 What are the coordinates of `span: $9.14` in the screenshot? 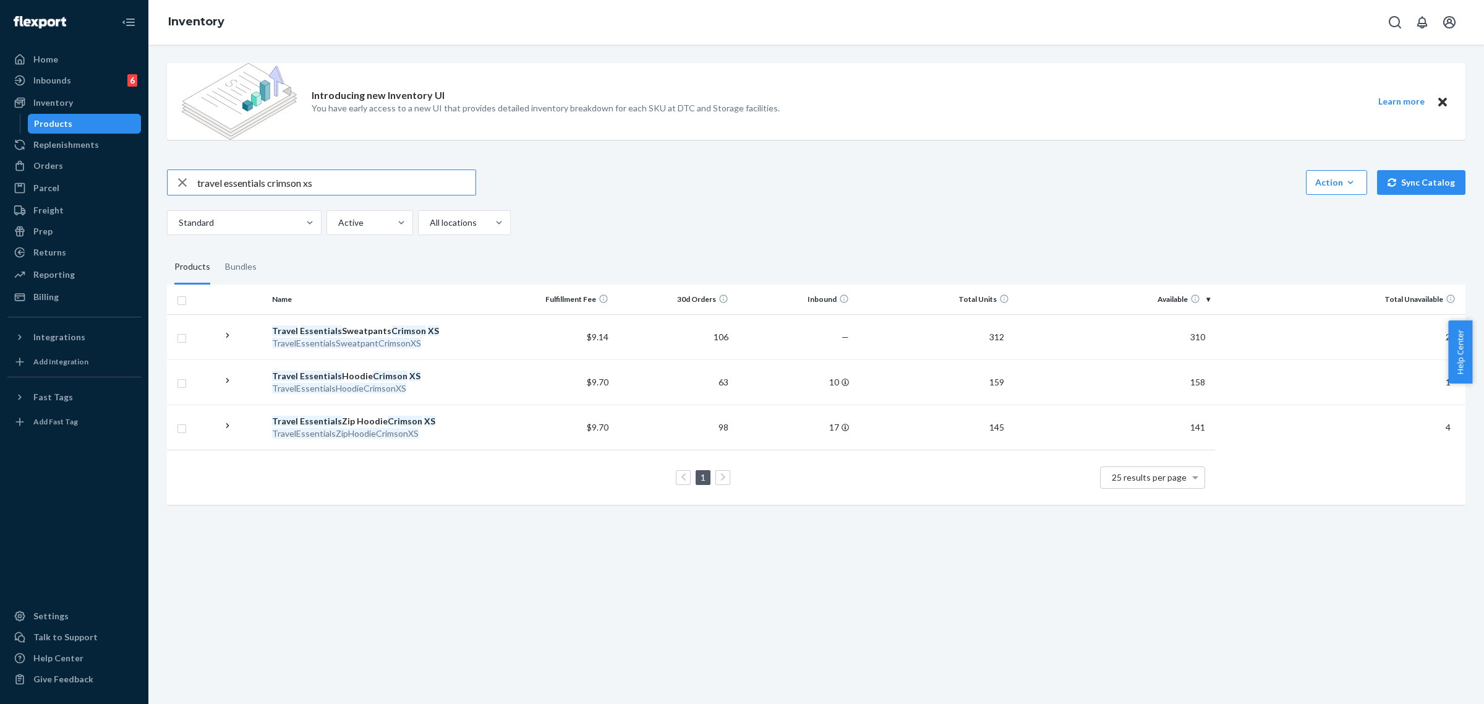 It's located at (597, 336).